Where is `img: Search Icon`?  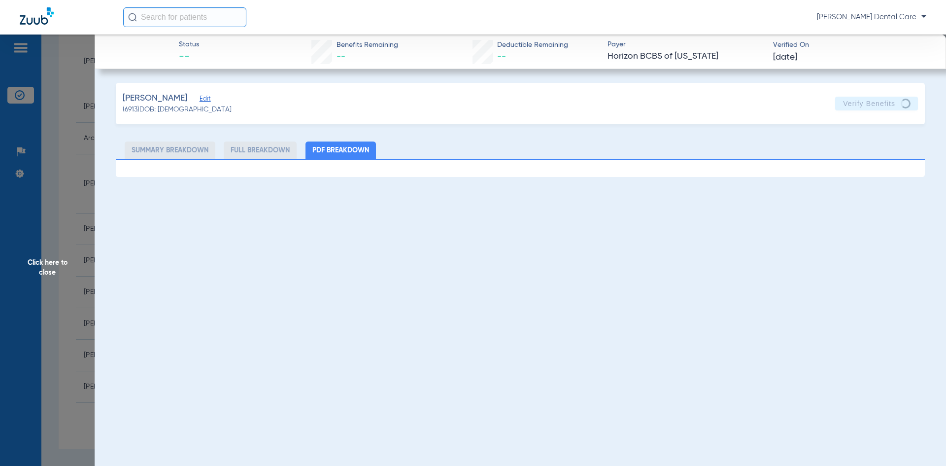 img: Search Icon is located at coordinates (133, 17).